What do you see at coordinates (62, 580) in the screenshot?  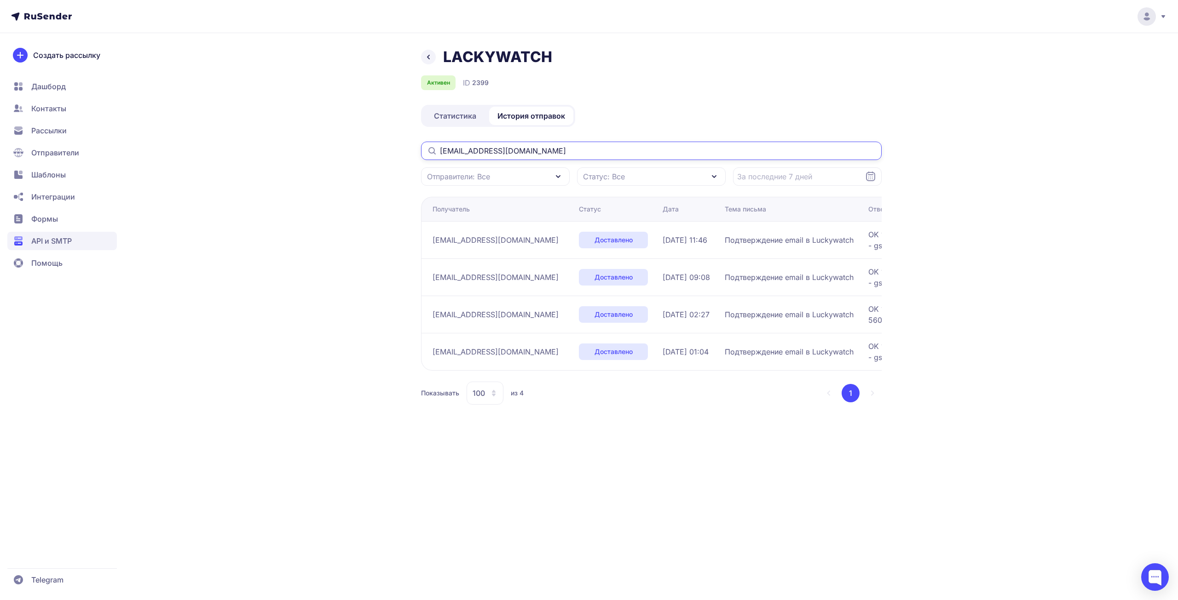 I see `a: Telegram` at bounding box center [62, 580].